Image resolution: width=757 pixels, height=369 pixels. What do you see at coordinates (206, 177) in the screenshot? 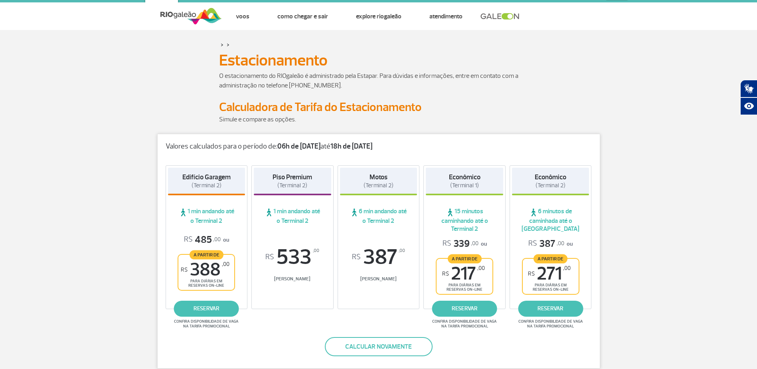
I see `strong: Edifício Garagem` at bounding box center [206, 177].